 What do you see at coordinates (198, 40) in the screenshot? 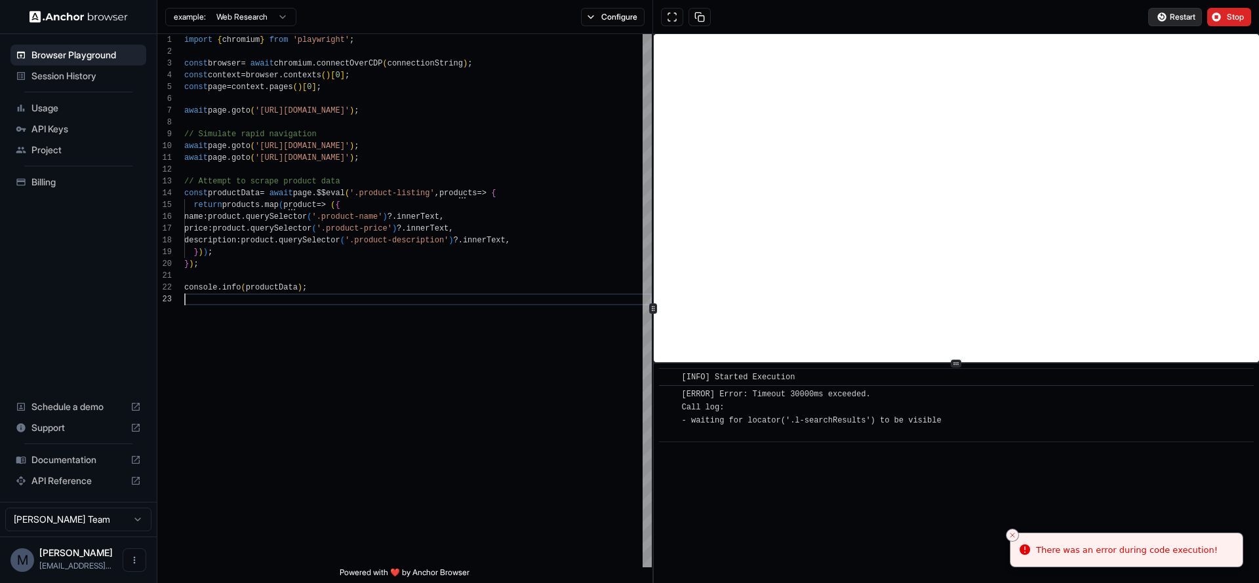
I see `span: import` at bounding box center [198, 40].